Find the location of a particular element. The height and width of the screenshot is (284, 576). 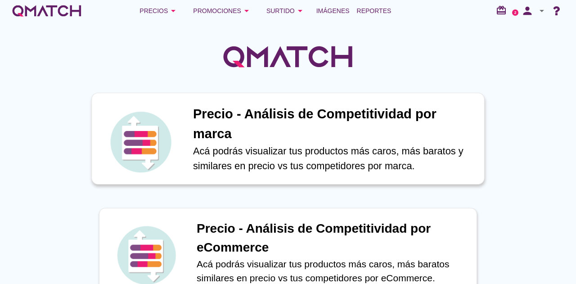

h1: Precio - Análisis de Competitividad por eCommerce is located at coordinates (332, 238).